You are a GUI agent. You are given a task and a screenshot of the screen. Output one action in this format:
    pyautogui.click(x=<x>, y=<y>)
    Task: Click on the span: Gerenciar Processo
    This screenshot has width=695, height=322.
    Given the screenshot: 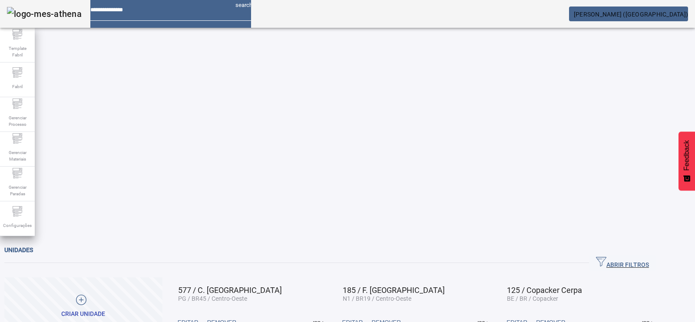 What is the action you would take?
    pyautogui.click(x=17, y=121)
    